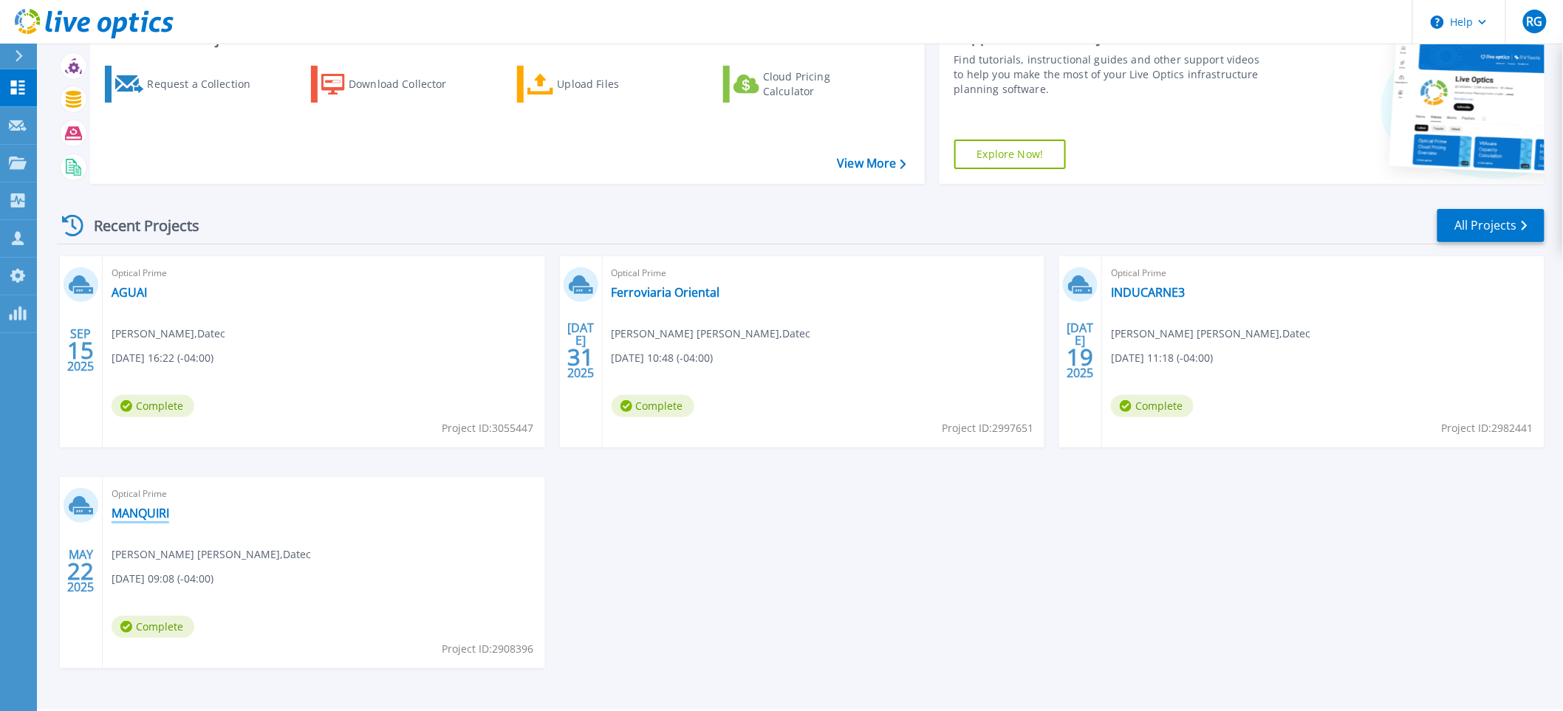 This screenshot has width=1563, height=711. I want to click on a: All Projects, so click(1490, 225).